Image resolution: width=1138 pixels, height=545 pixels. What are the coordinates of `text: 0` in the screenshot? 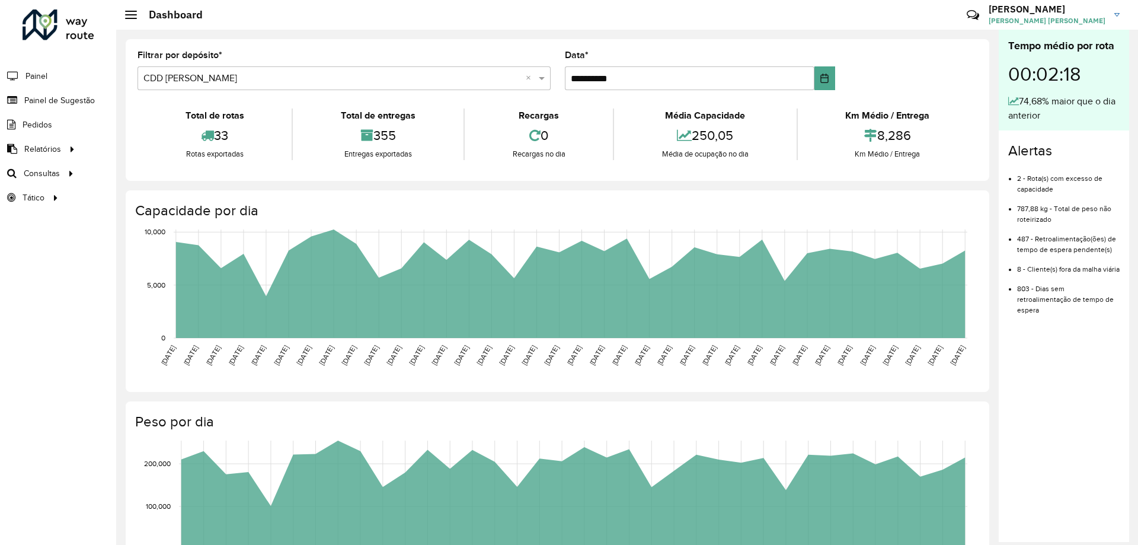 It's located at (163, 337).